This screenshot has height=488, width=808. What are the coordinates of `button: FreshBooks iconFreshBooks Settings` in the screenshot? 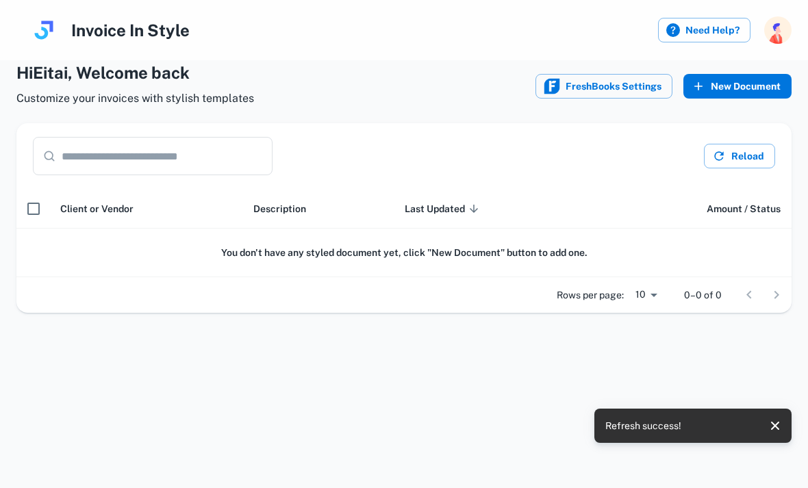 It's located at (604, 86).